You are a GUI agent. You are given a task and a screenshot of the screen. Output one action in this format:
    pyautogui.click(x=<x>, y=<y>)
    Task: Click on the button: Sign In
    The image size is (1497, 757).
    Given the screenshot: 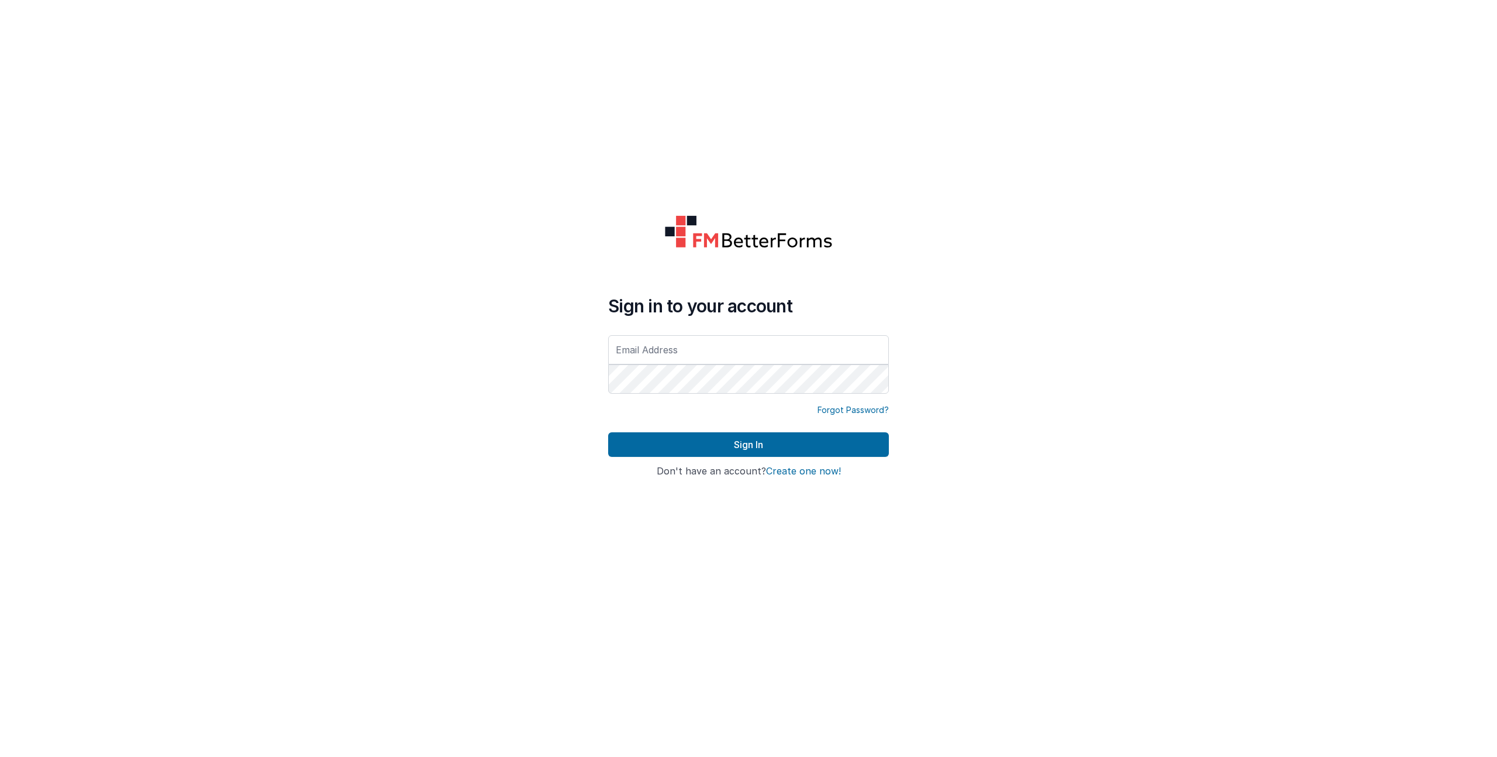 What is the action you would take?
    pyautogui.click(x=749, y=444)
    